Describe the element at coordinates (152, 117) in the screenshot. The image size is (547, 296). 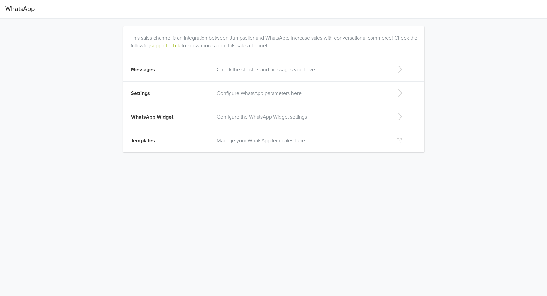
I see `span: WhatsApp Widget` at that location.